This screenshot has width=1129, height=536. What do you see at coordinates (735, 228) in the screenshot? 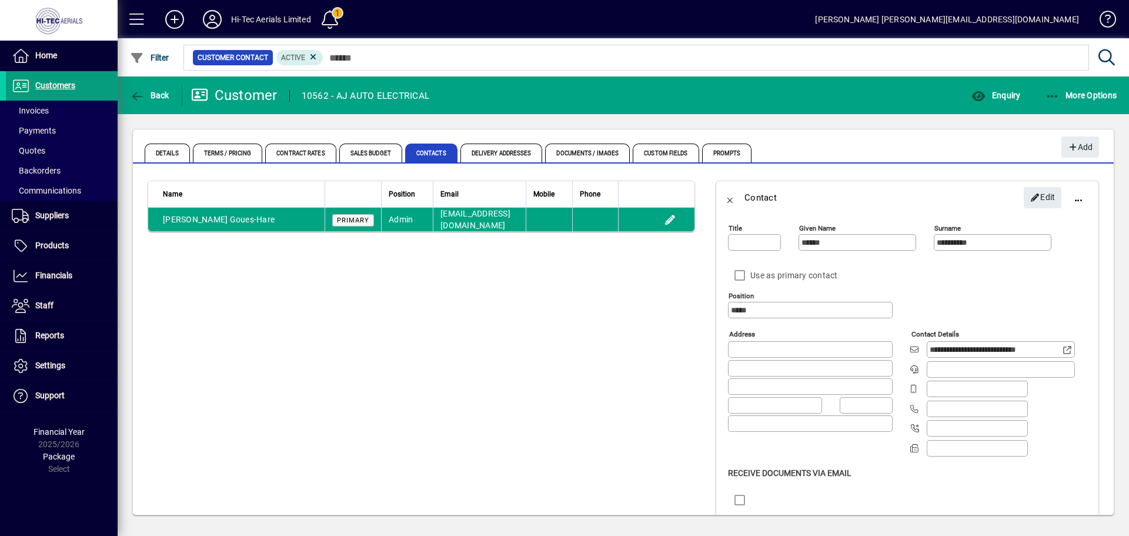
I see `mat-label: Title` at bounding box center [735, 228].